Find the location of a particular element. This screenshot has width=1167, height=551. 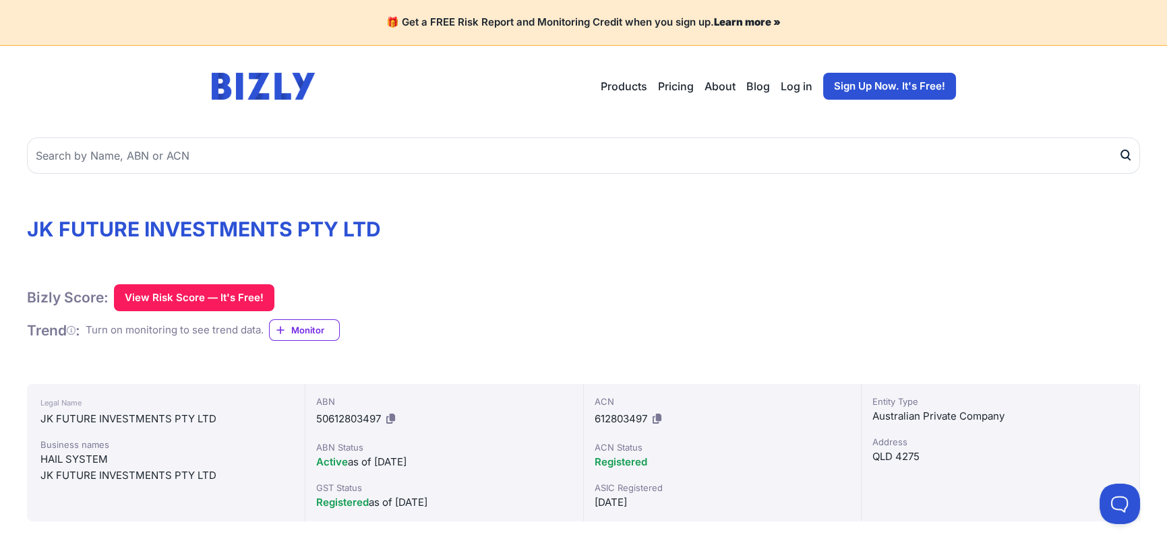

button: View Risk Score — It's Free! is located at coordinates (194, 298).